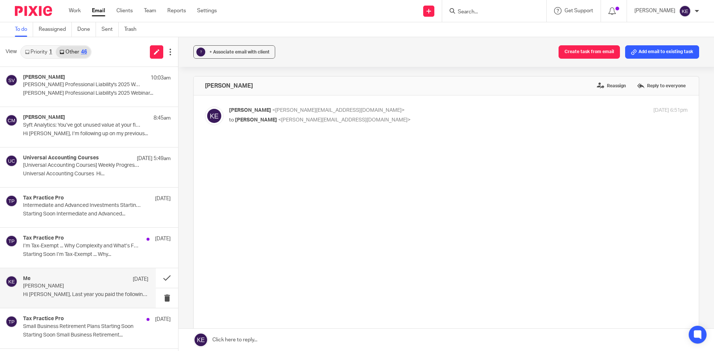 The image size is (714, 351). What do you see at coordinates (611, 86) in the screenshot?
I see `label: Reassign` at bounding box center [611, 86].